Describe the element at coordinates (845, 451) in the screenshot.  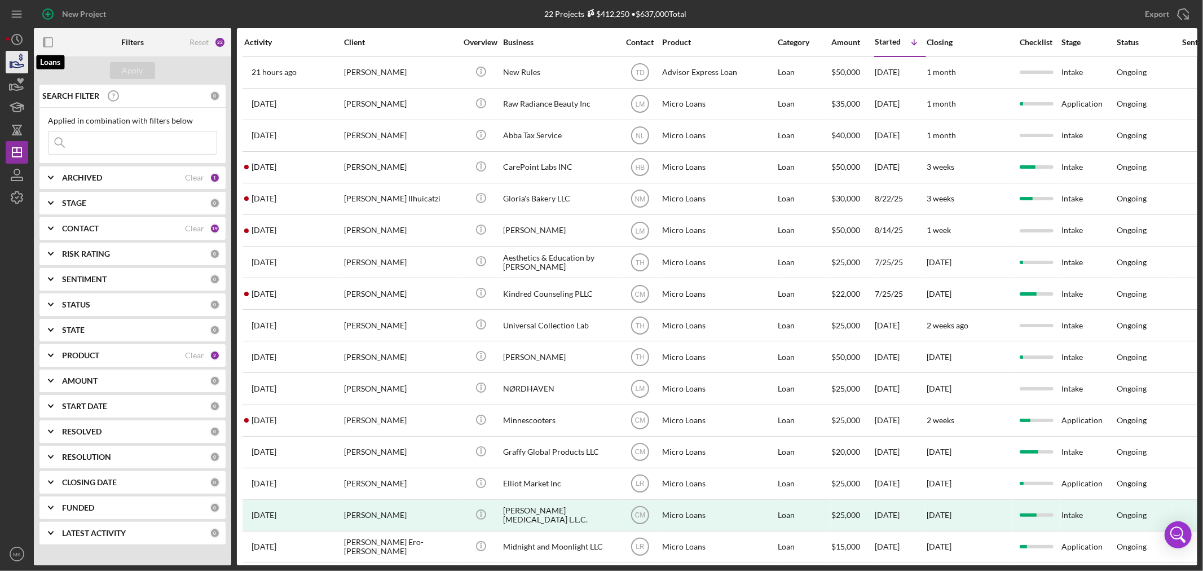
I see `span: $20,000` at that location.